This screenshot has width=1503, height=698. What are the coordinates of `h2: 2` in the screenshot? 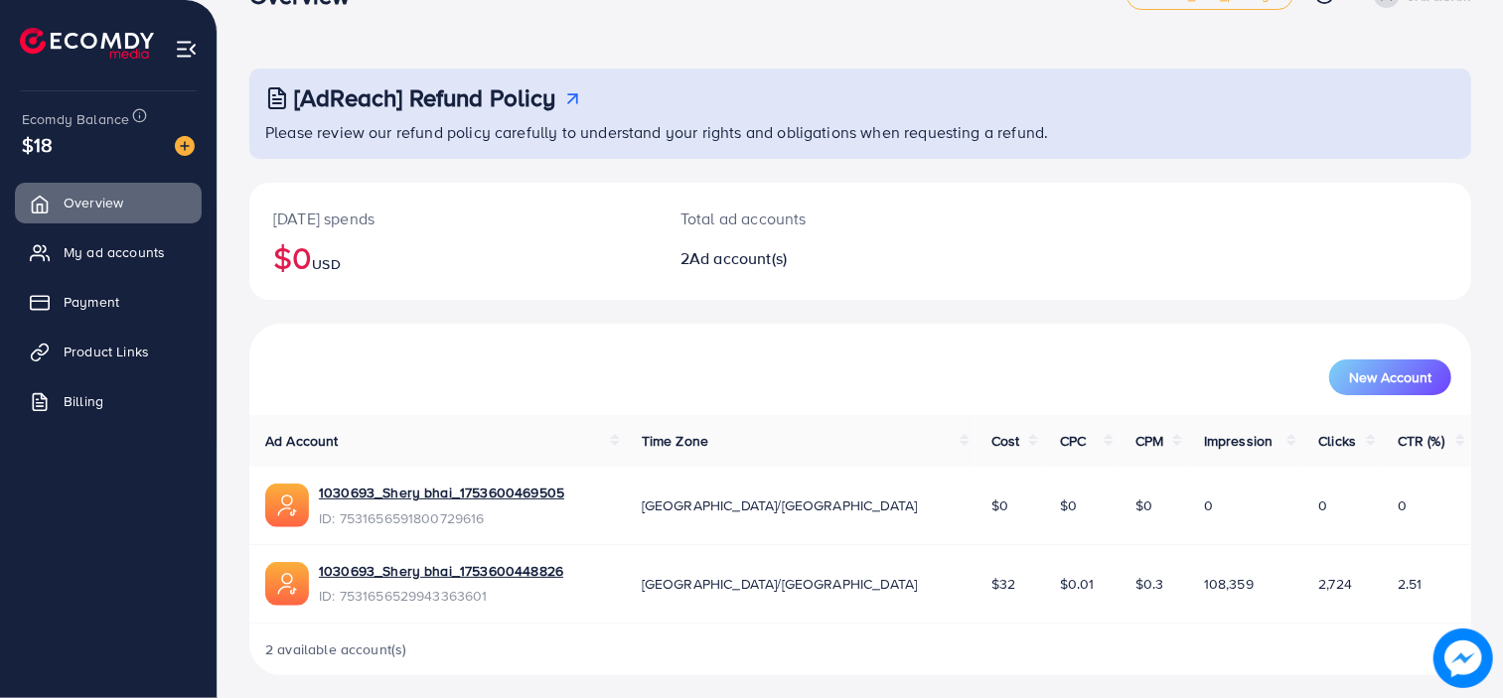 It's located at (810, 258).